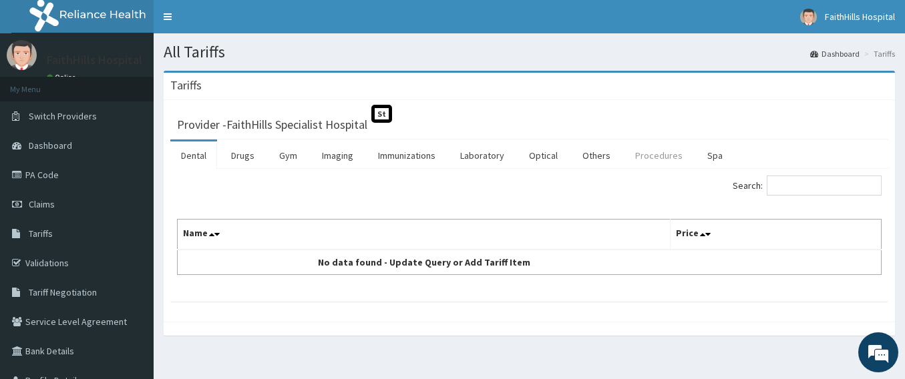 This screenshot has width=905, height=379. What do you see at coordinates (63, 77) in the screenshot?
I see `a: Online` at bounding box center [63, 77].